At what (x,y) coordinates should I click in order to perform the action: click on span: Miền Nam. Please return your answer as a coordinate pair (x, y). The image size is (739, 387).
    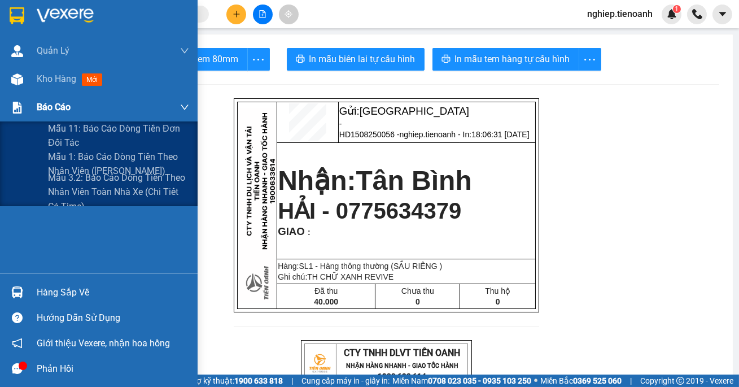
    Looking at the image, I should click on (462, 380).